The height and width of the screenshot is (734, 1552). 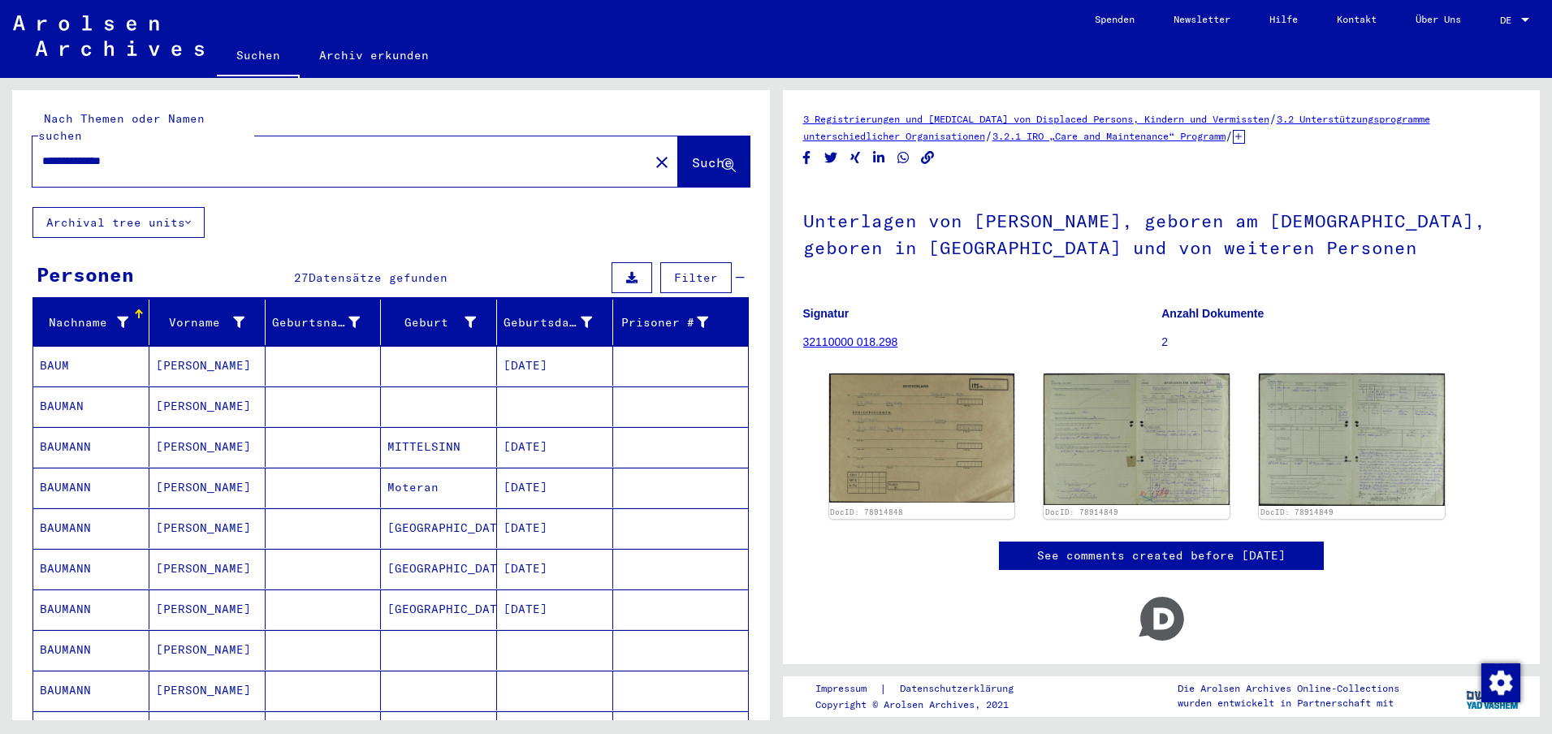 I want to click on p: Copyright © Arolsen Archives, 2021, so click(x=924, y=705).